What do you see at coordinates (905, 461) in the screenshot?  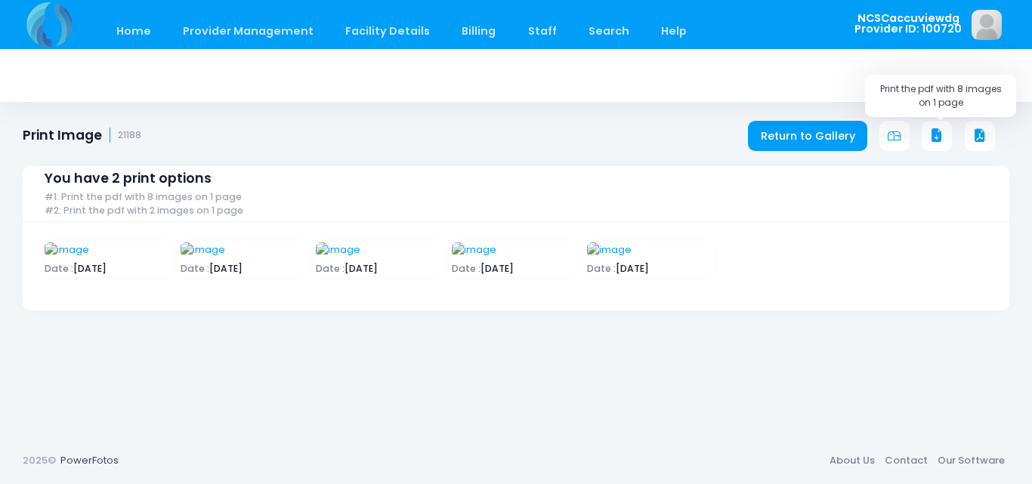 I see `a: Contact` at bounding box center [905, 461].